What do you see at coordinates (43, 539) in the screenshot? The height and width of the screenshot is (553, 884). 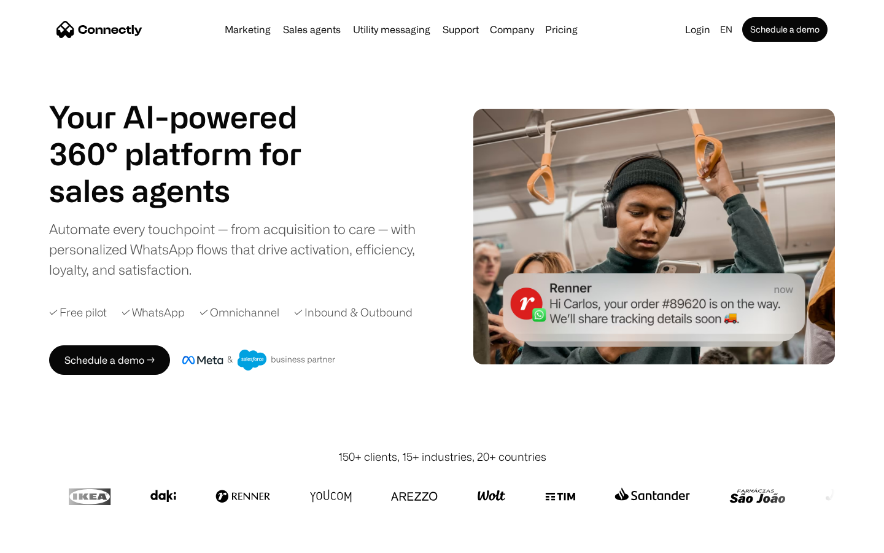 I see `aside: Language selected: English` at bounding box center [43, 539].